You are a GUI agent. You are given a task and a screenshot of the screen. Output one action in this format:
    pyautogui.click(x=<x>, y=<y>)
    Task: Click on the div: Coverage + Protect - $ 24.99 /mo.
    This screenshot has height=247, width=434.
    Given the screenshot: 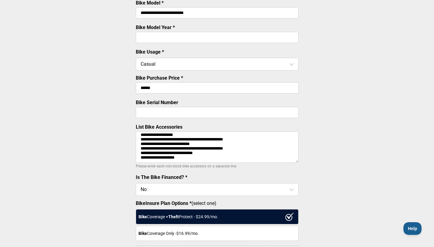 What is the action you would take?
    pyautogui.click(x=217, y=217)
    